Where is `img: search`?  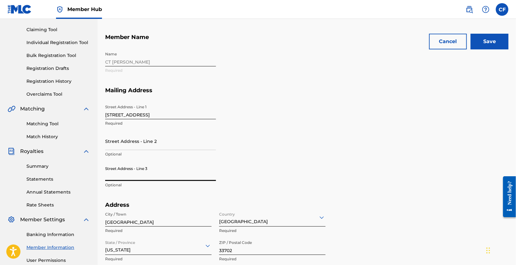
img: search is located at coordinates (469, 9).